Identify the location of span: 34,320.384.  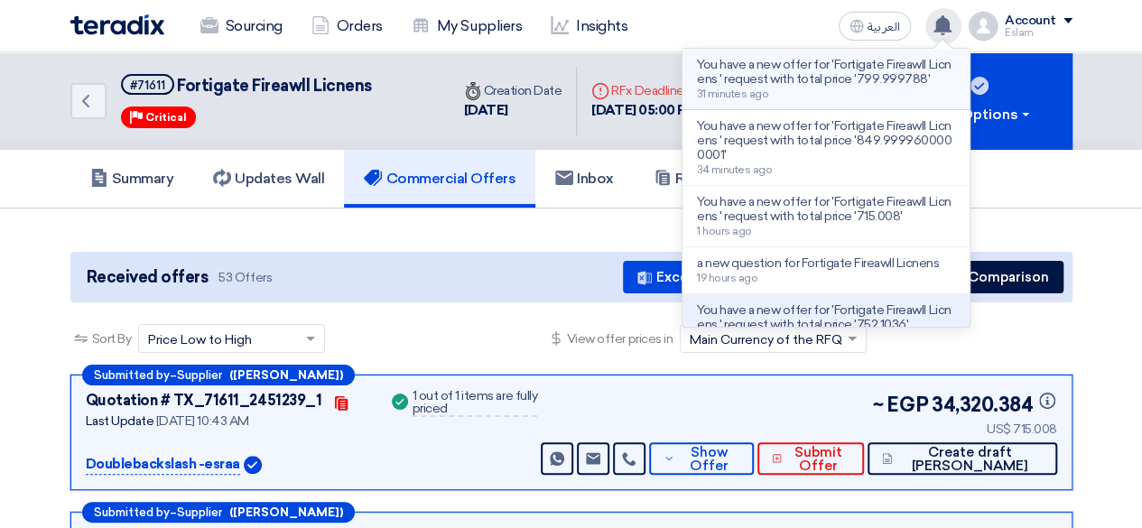
(994, 404).